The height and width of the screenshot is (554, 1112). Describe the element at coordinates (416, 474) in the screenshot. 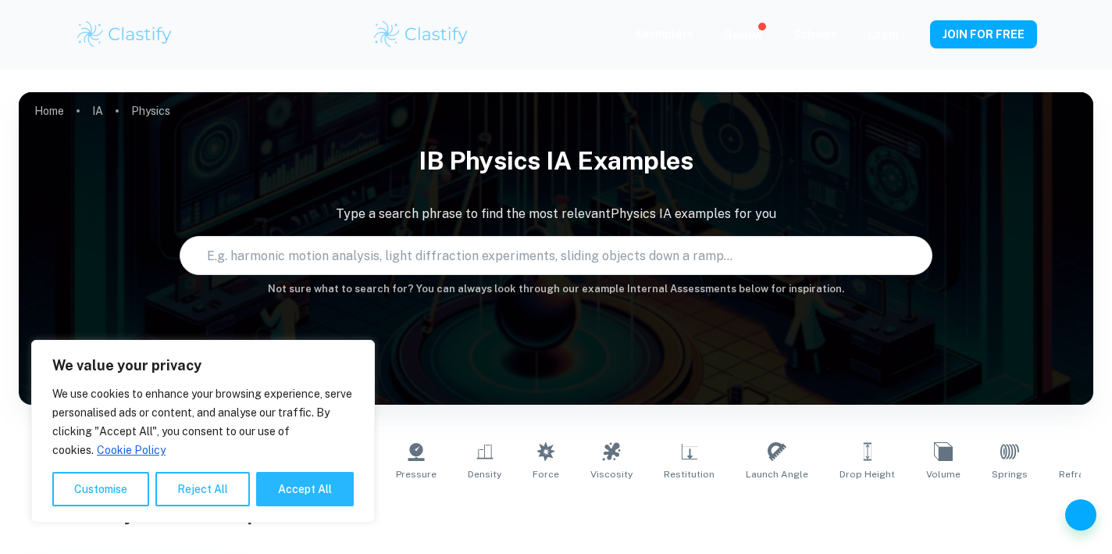

I see `span: Pressure` at that location.